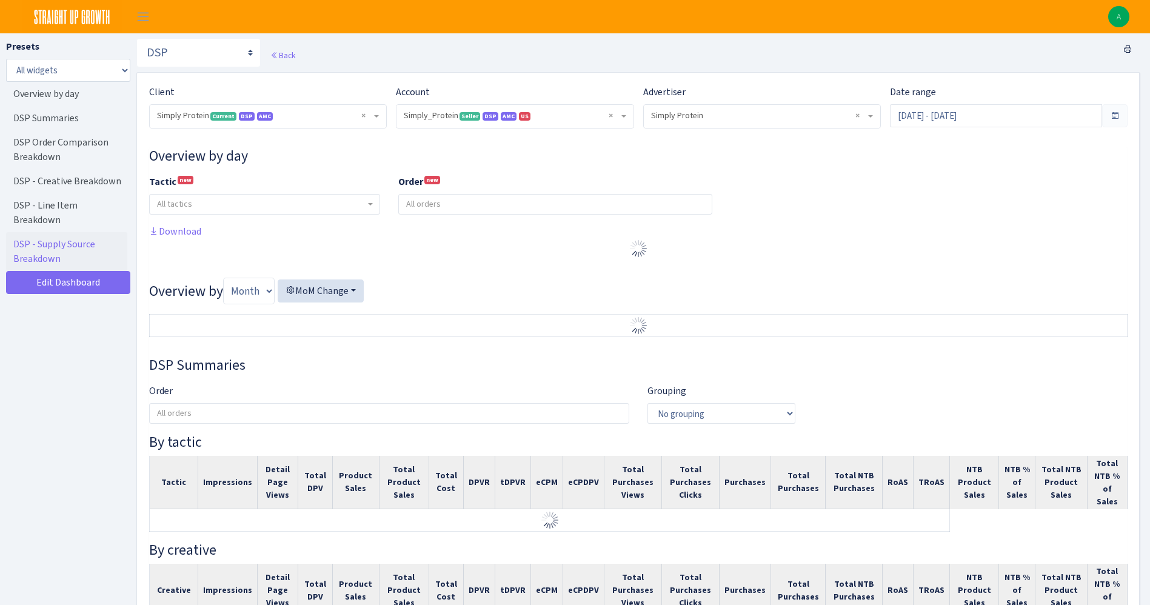  I want to click on th: tDPVR, so click(512, 482).